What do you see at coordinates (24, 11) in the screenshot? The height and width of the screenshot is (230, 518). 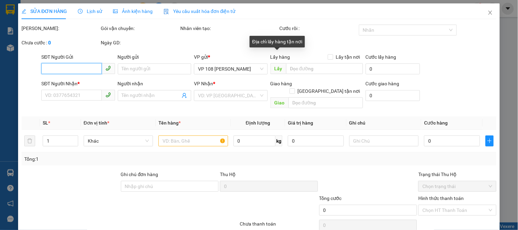 I see `span: edit` at bounding box center [24, 11].